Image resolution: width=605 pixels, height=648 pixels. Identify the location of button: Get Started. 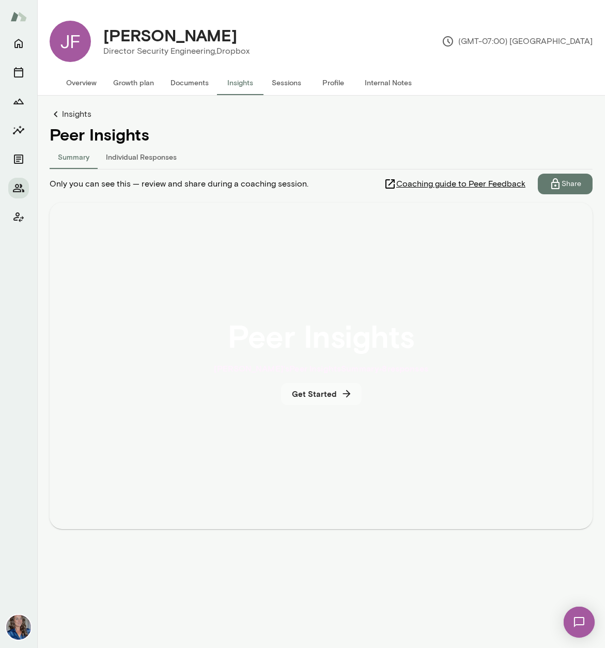
(321, 394).